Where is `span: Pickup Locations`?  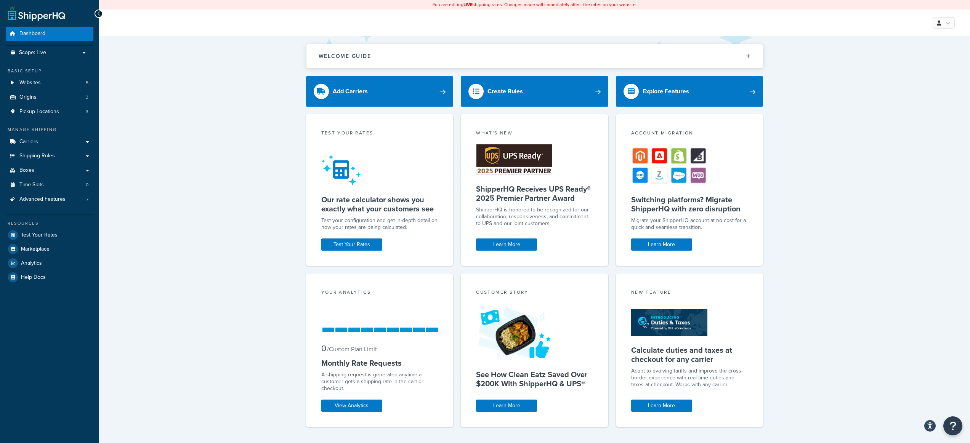 span: Pickup Locations is located at coordinates (39, 112).